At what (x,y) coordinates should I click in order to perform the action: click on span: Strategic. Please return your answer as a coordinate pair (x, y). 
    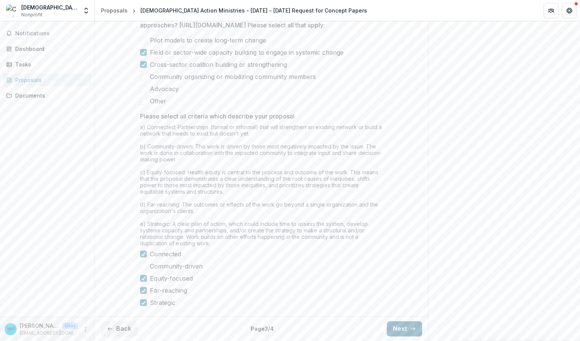
    Looking at the image, I should click on (163, 303).